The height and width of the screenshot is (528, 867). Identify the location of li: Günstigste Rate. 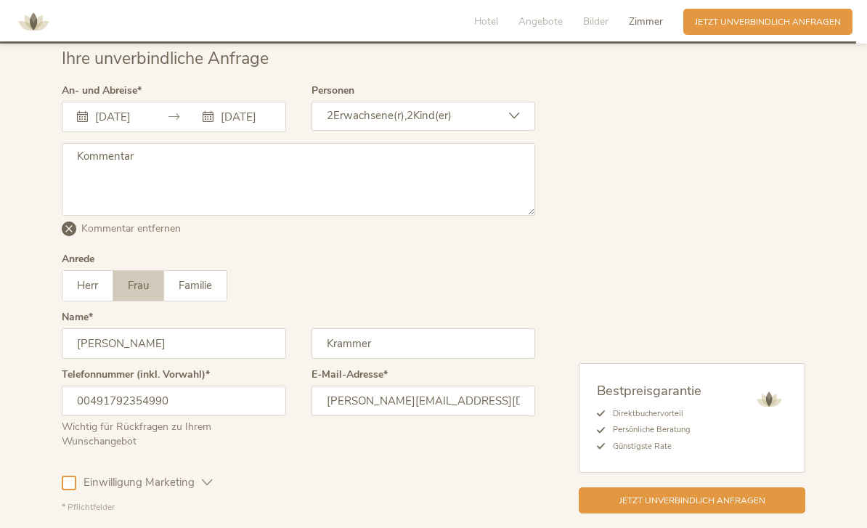
(653, 447).